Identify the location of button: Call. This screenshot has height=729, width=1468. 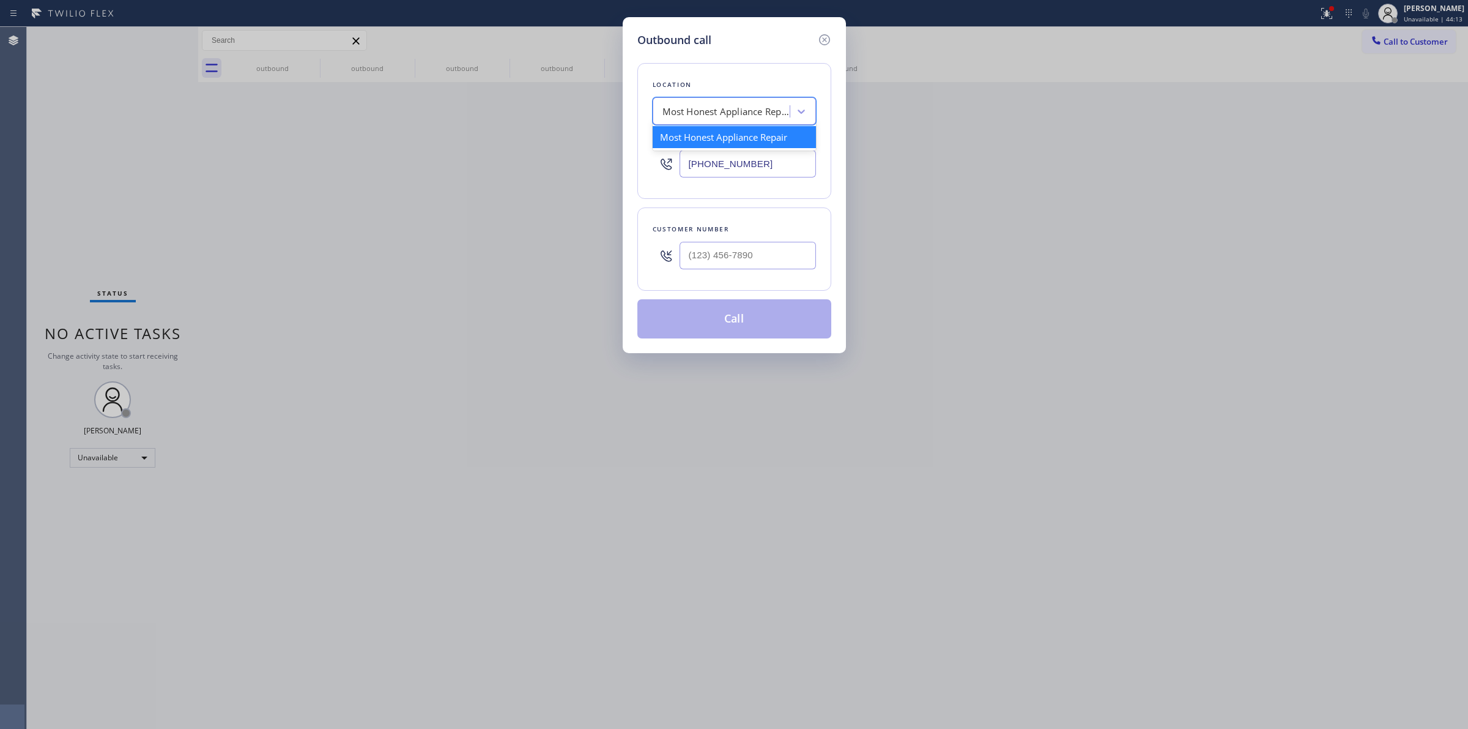
(734, 319).